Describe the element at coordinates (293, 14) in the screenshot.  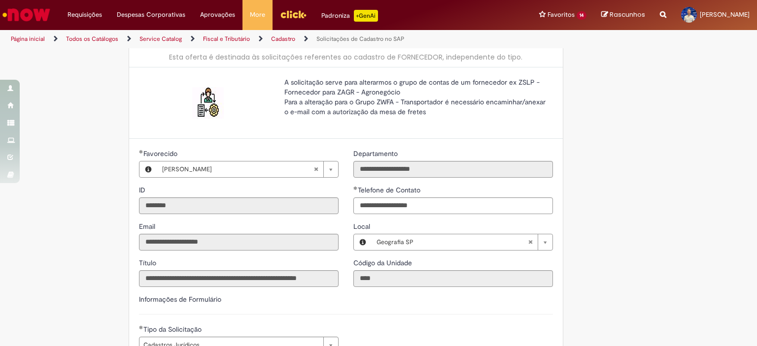
I see `img: click_logo_yellow_360x200.png` at that location.